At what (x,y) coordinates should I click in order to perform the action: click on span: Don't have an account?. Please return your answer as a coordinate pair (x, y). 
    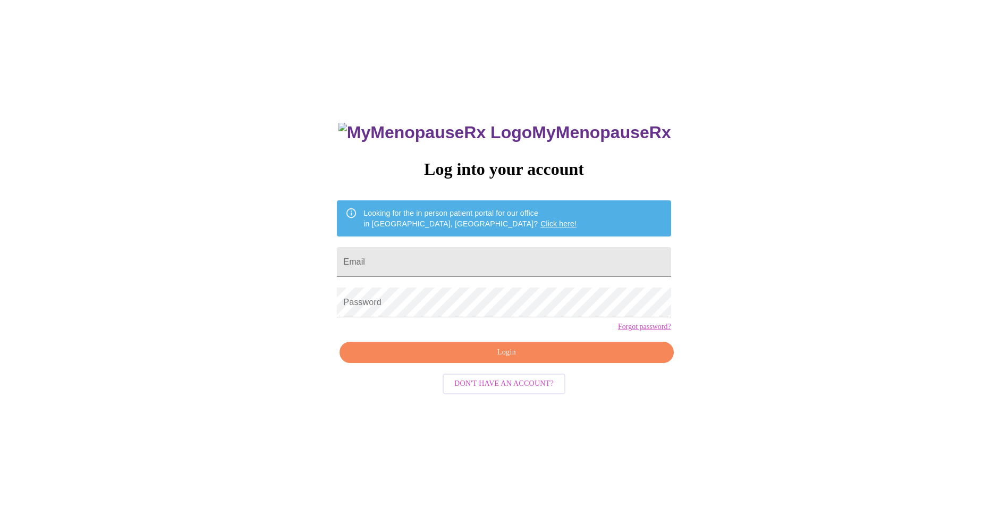
    Looking at the image, I should click on (504, 384).